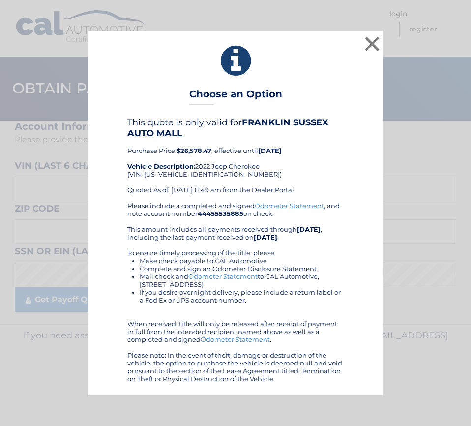 The height and width of the screenshot is (426, 471). I want to click on h4: This quote is only valid for, so click(236, 128).